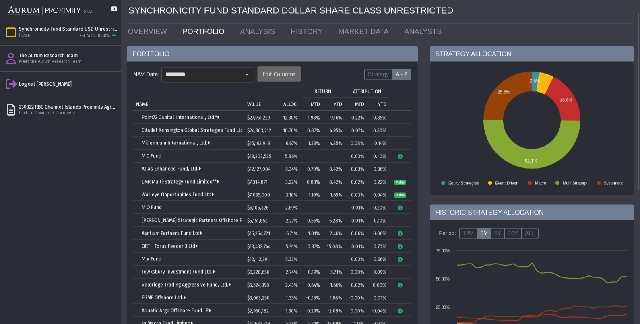 The image size is (640, 324). I want to click on div: HISTORIC STRATEGY ALLOCATION, so click(533, 213).